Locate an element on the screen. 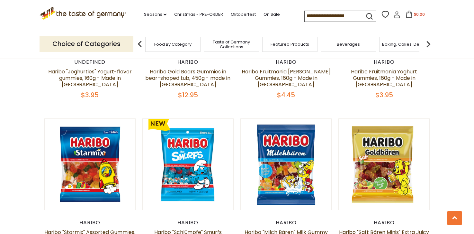  img: Haribo "Starmix" Assorted Gummies, 175g - Made in Germany is located at coordinates (90, 164).